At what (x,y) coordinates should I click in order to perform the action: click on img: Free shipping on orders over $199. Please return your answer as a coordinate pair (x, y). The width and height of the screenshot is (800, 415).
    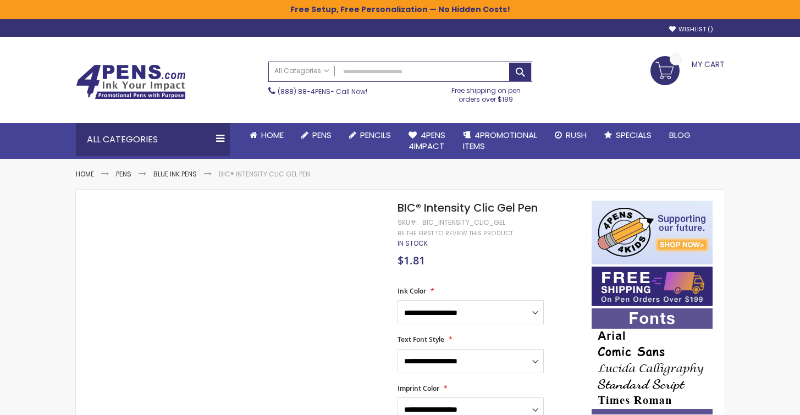
    Looking at the image, I should click on (652, 286).